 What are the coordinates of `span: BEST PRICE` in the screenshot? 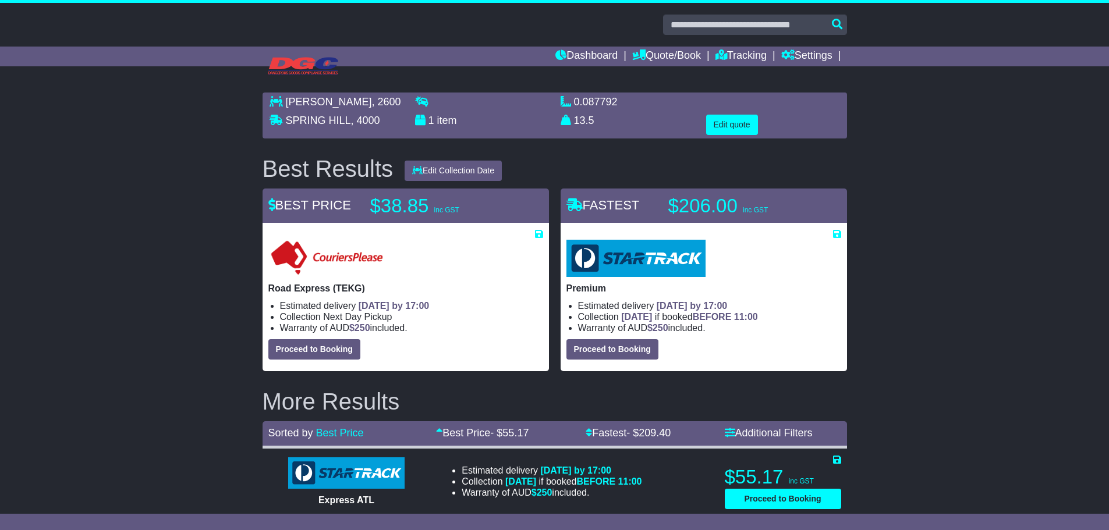 It's located at (310, 205).